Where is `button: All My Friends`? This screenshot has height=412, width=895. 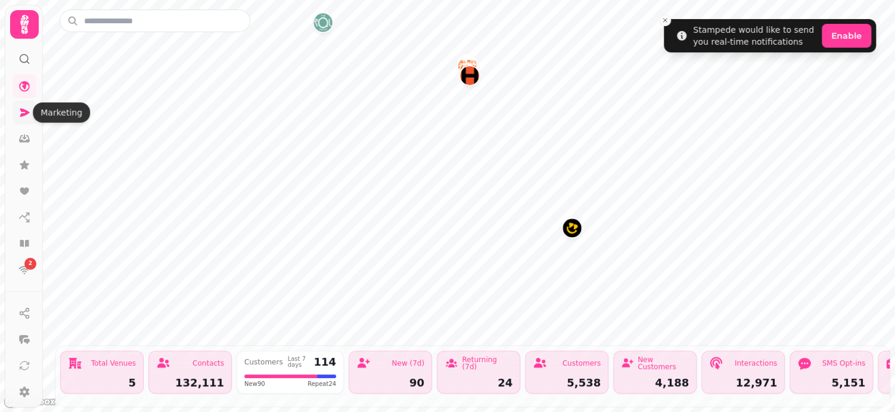
button: All My Friends is located at coordinates (467, 65).